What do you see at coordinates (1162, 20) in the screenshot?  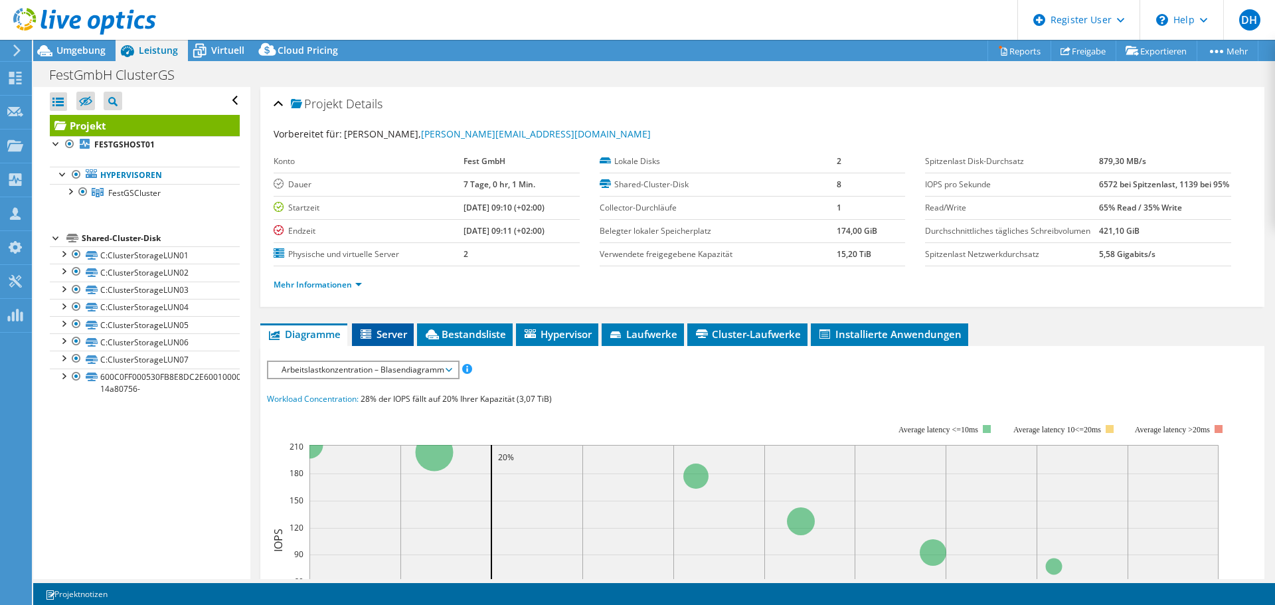 I see `svg: \n` at bounding box center [1162, 20].